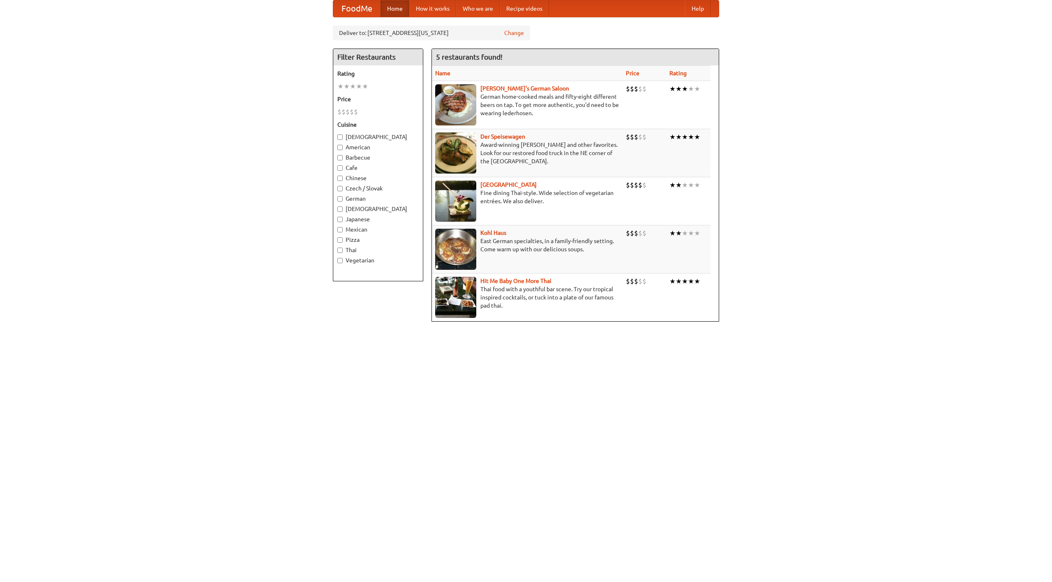 The image size is (1052, 582). What do you see at coordinates (516, 281) in the screenshot?
I see `a: Hit Me Baby One More Thai` at bounding box center [516, 281].